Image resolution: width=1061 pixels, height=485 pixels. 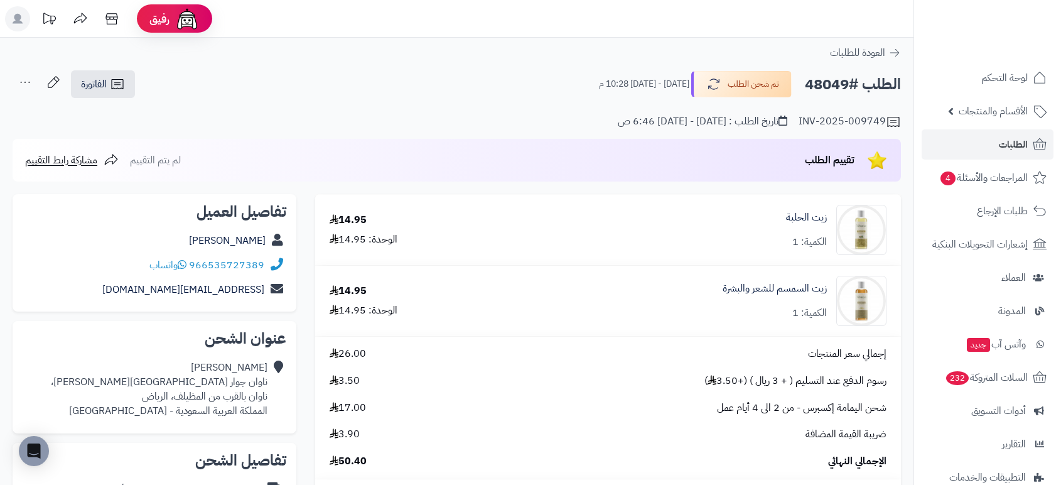 I want to click on a: إشعارات التحويلات البنكية, so click(x=988, y=244).